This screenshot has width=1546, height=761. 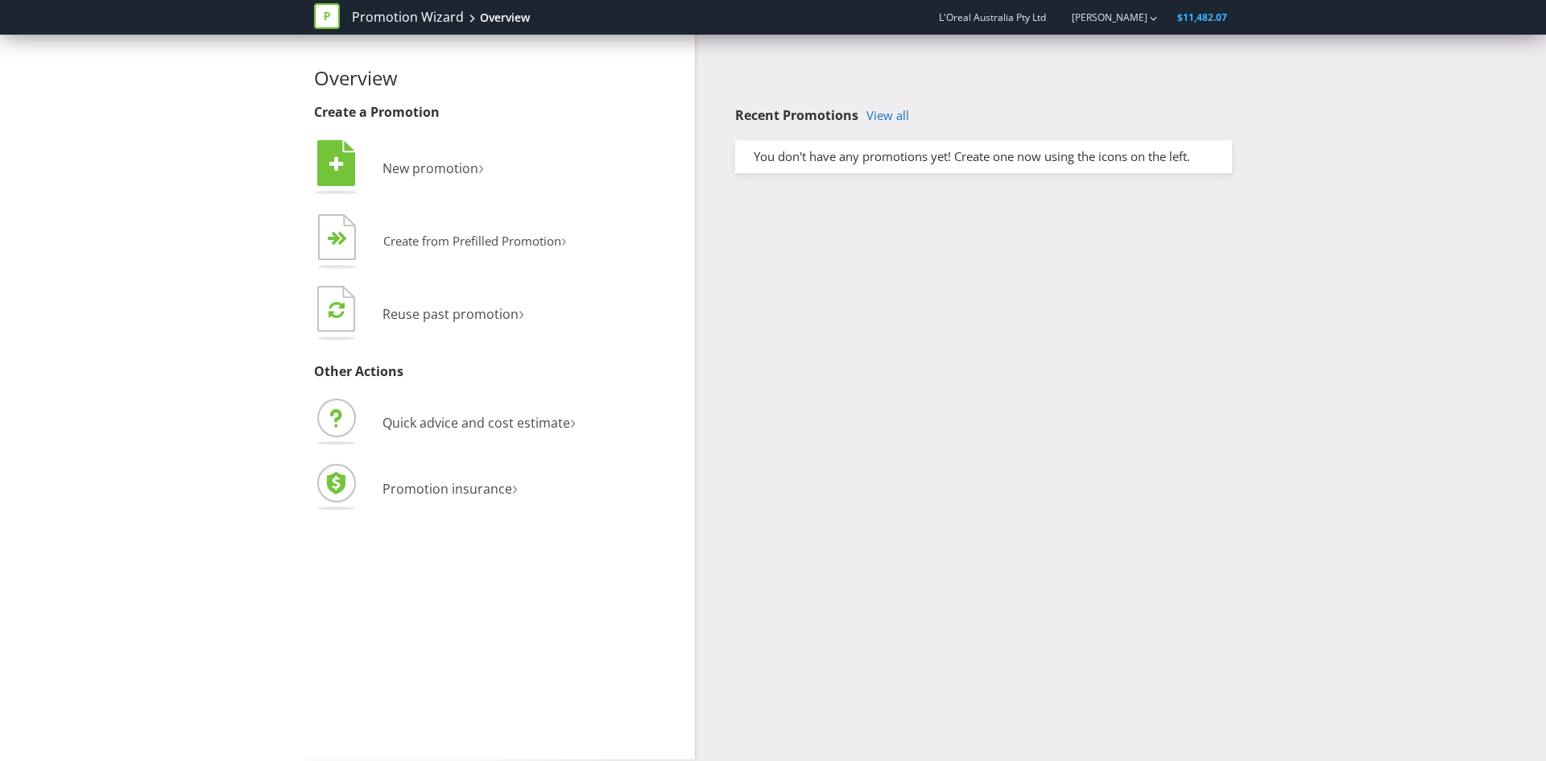 What do you see at coordinates (499, 372) in the screenshot?
I see `h3: Other Actions` at bounding box center [499, 372].